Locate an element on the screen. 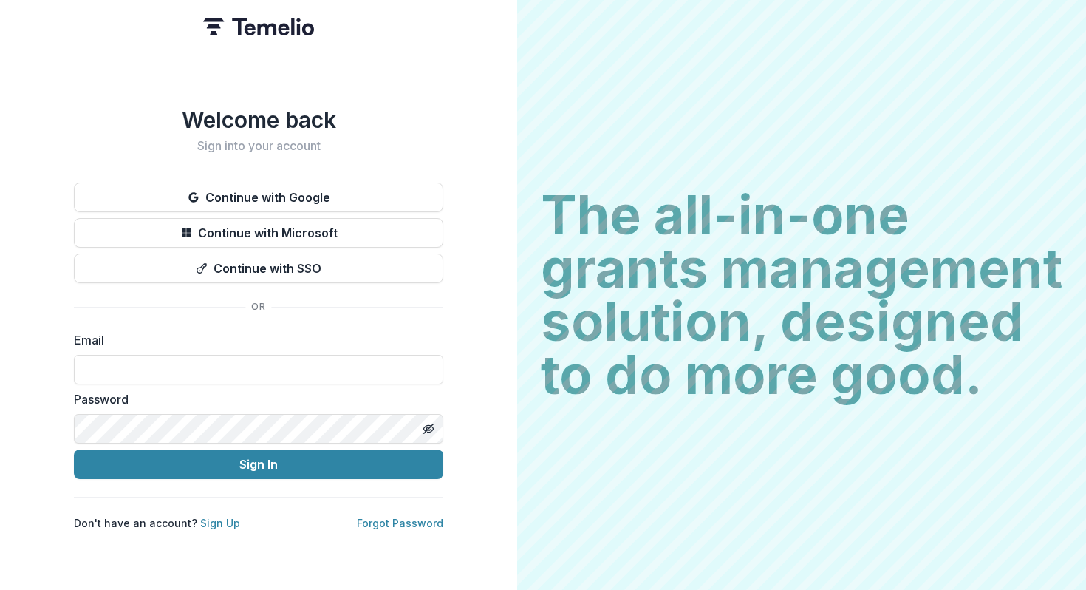  button: Continue with Microsoft is located at coordinates (259, 233).